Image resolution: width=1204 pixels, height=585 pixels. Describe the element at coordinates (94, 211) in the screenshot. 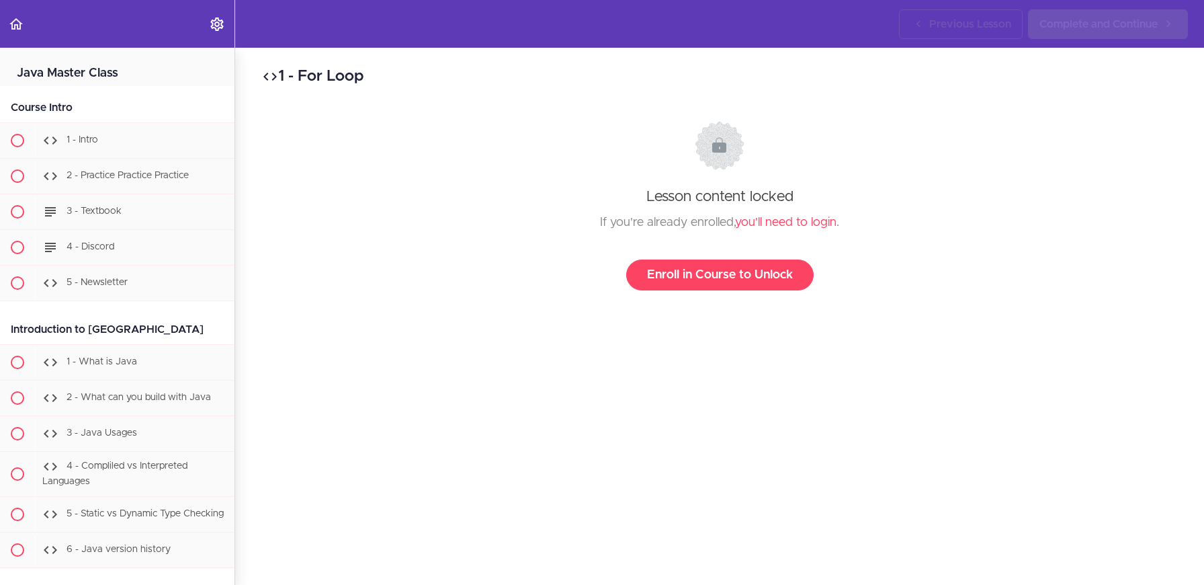

I see `span: 3 - Textbook` at that location.